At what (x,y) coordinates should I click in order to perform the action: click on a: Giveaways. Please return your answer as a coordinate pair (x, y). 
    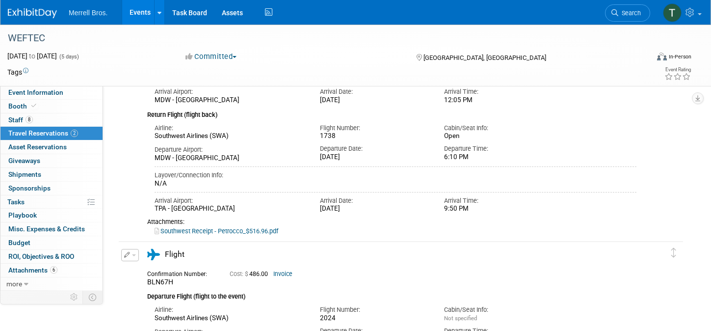
    Looking at the image, I should click on (52, 160).